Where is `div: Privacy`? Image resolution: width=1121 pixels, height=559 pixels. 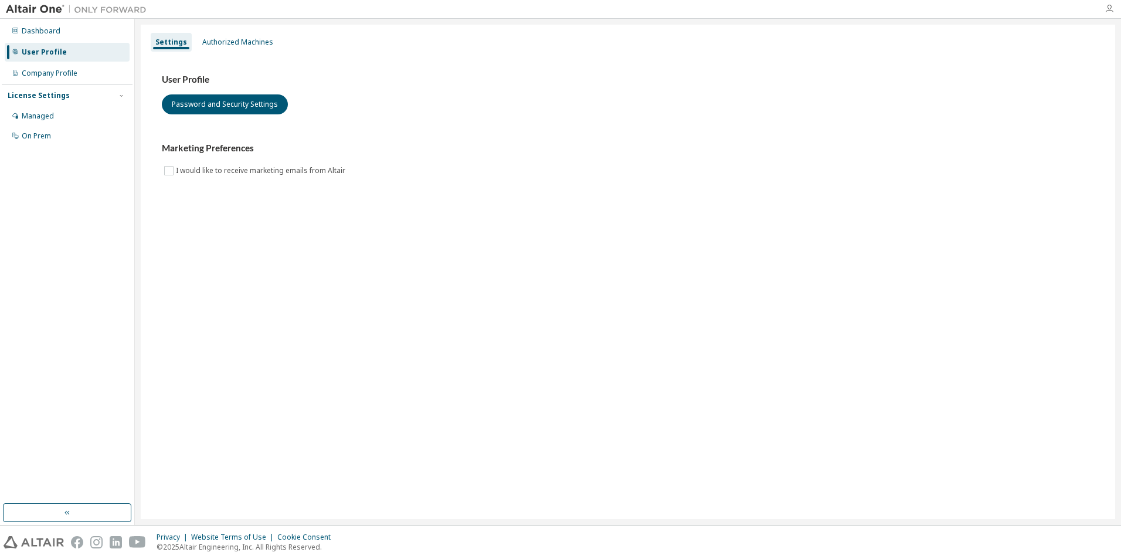 div: Privacy is located at coordinates (174, 537).